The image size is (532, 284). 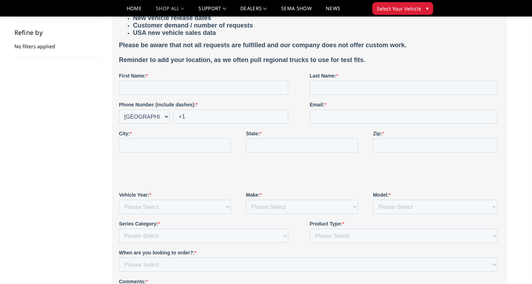 I want to click on strong: Model:, so click(x=262, y=238).